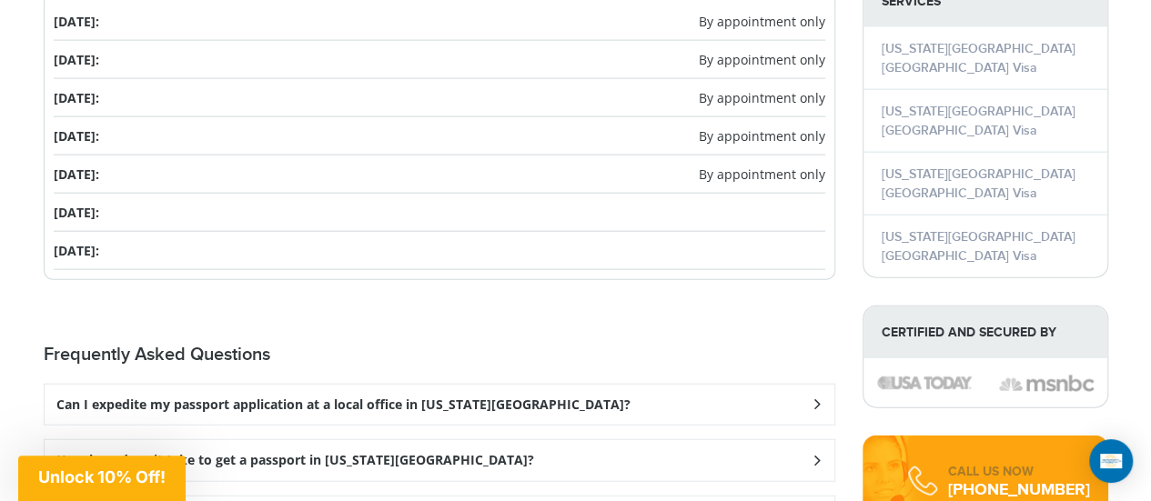 The height and width of the screenshot is (501, 1151). What do you see at coordinates (439, 355) in the screenshot?
I see `h2: Frequently Asked Questions` at bounding box center [439, 355].